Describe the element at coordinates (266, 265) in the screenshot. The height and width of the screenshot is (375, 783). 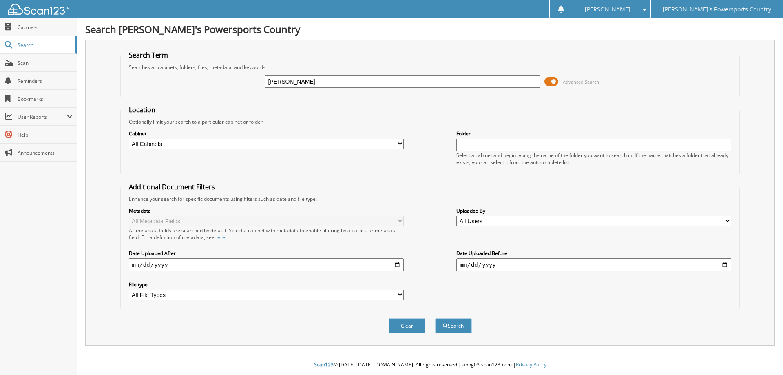
I see `input: start` at that location.